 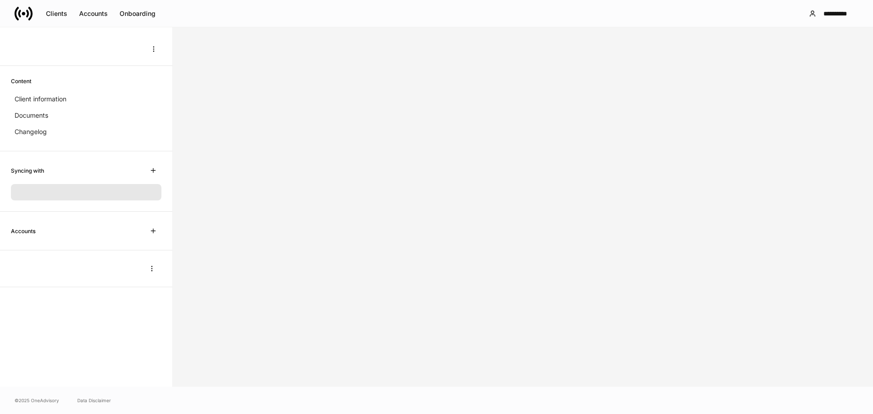 What do you see at coordinates (56, 14) in the screenshot?
I see `div: Clients` at bounding box center [56, 14].